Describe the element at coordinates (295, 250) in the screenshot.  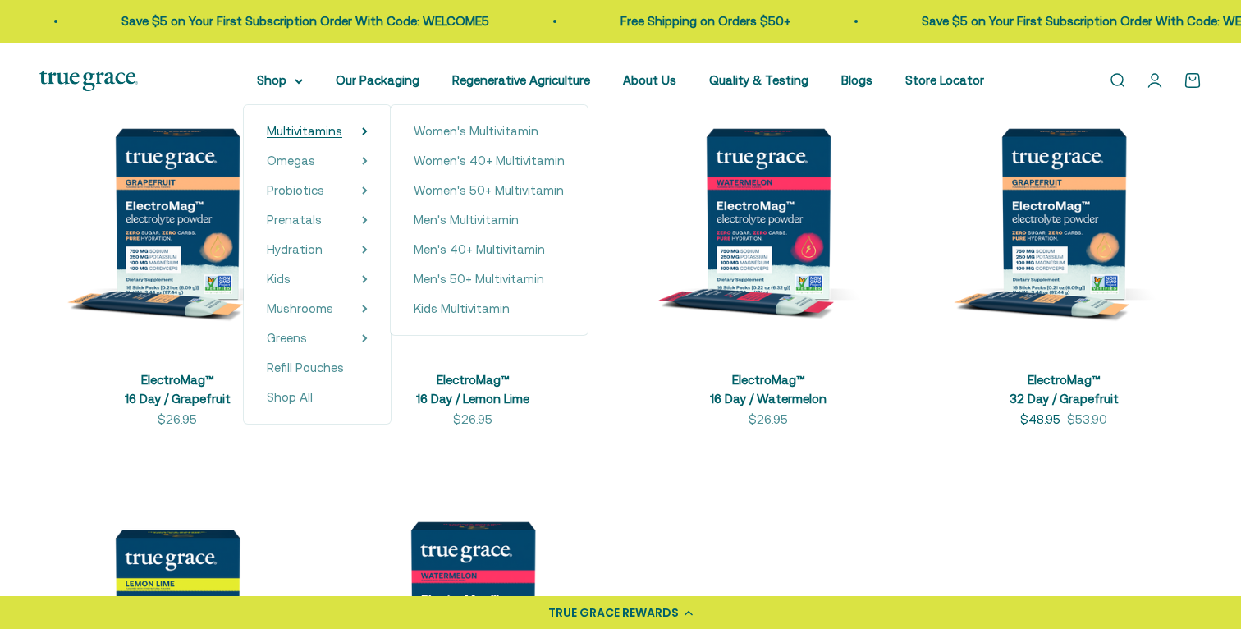
I see `a: Hydration` at that location.